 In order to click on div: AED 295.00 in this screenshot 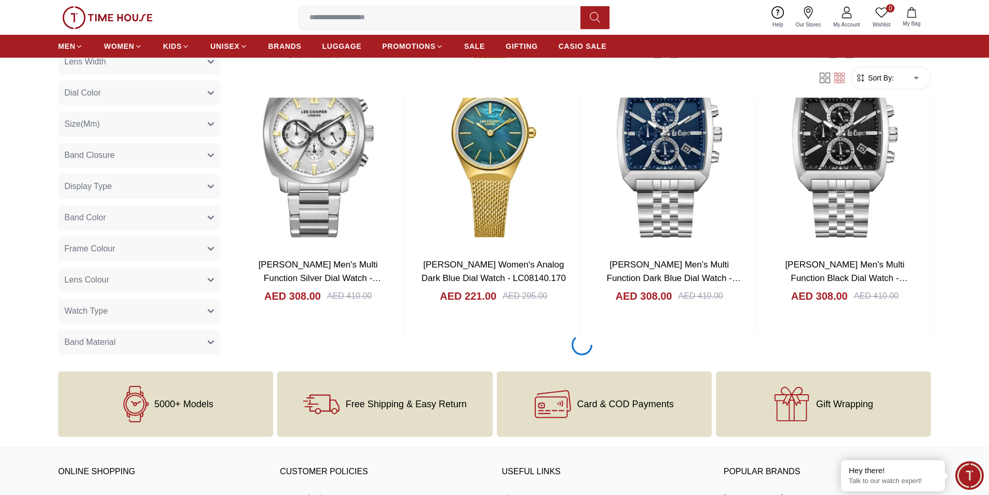, I will do `click(525, 296)`.